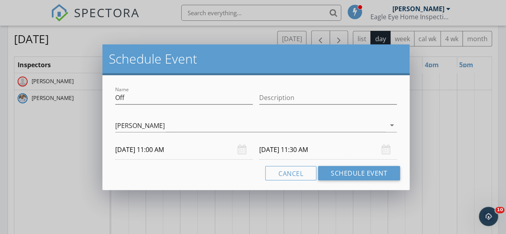 This screenshot has height=234, width=506. What do you see at coordinates (291, 173) in the screenshot?
I see `button: Cancel` at bounding box center [291, 173].